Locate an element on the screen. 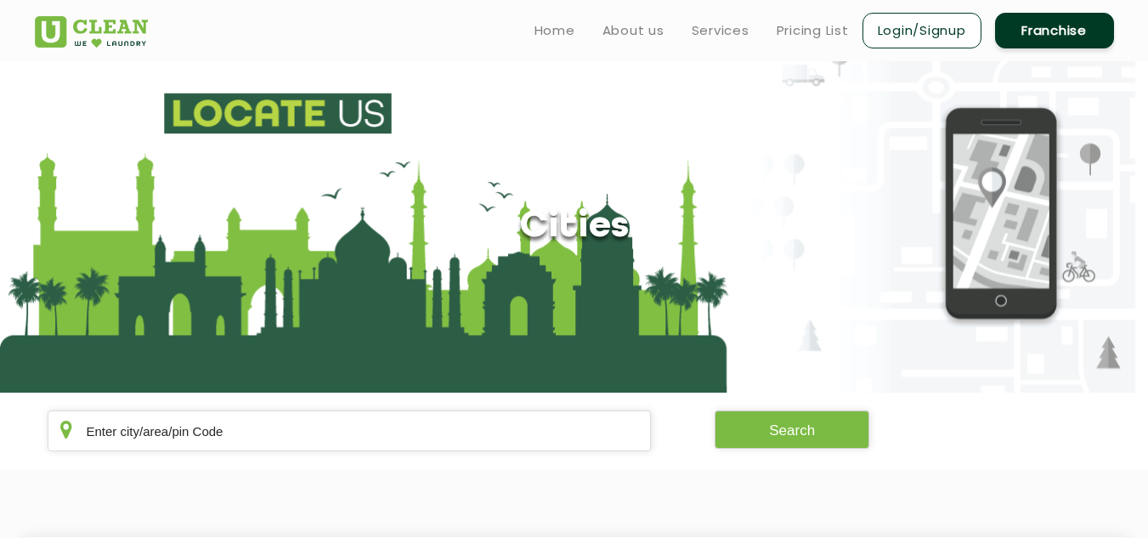 This screenshot has width=1148, height=538. img: UClean Laundry and Dry Cleaning is located at coordinates (91, 31).